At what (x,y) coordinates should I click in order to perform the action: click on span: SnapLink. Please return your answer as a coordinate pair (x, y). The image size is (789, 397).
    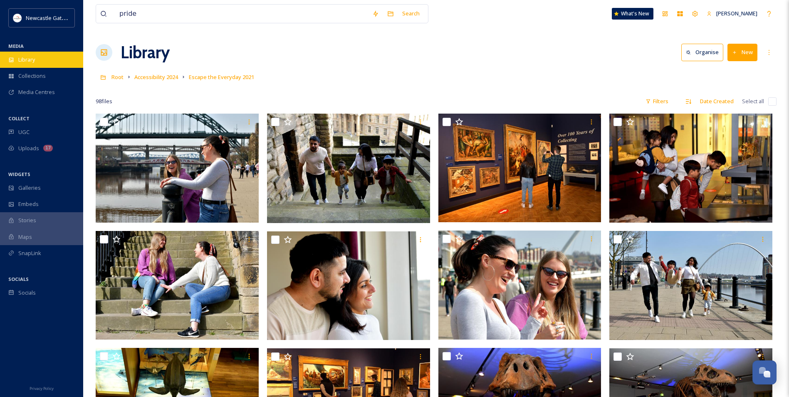
    Looking at the image, I should click on (30, 253).